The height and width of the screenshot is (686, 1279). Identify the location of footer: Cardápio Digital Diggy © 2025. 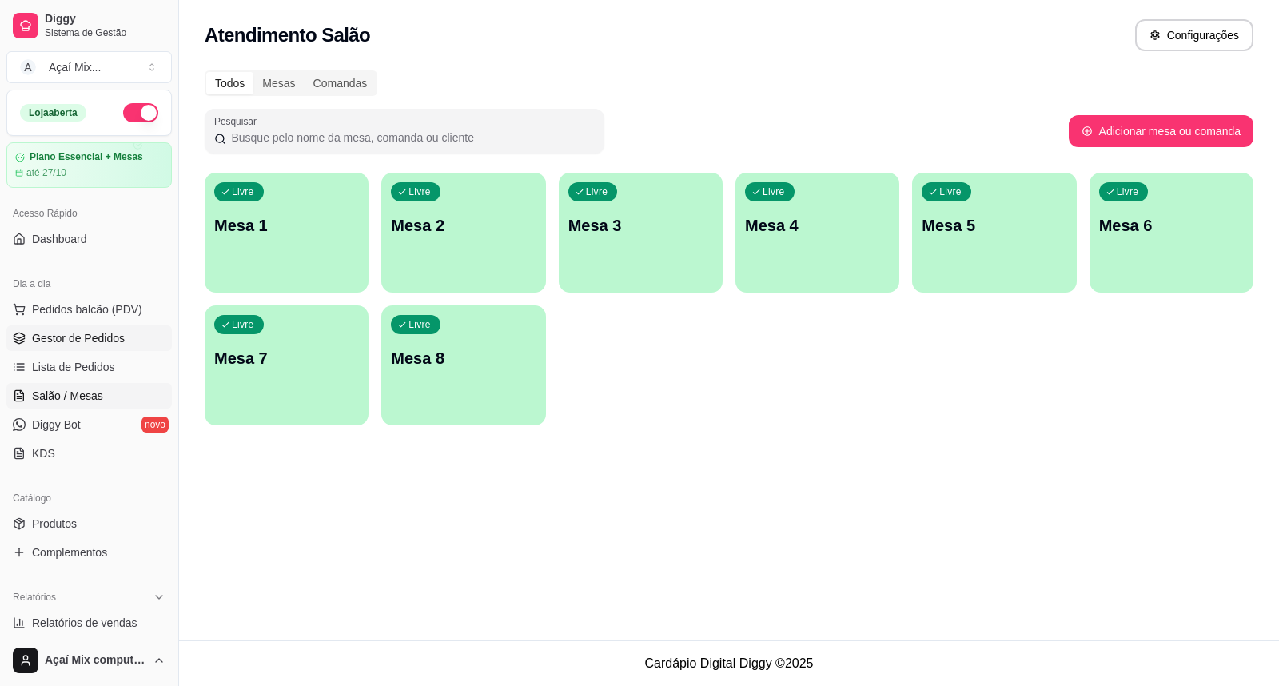
(729, 663).